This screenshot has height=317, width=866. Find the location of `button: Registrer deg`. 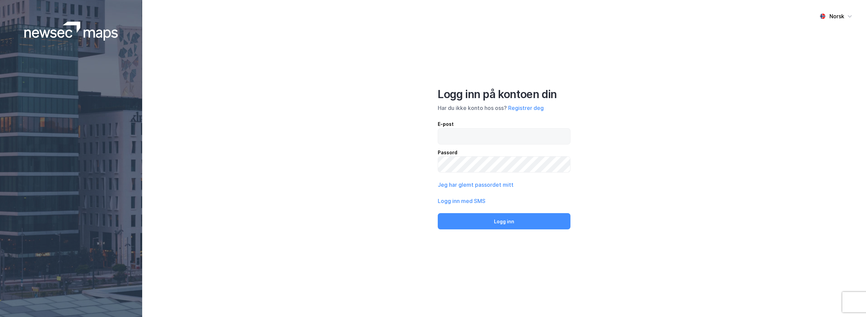

button: Registrer deg is located at coordinates (526, 108).